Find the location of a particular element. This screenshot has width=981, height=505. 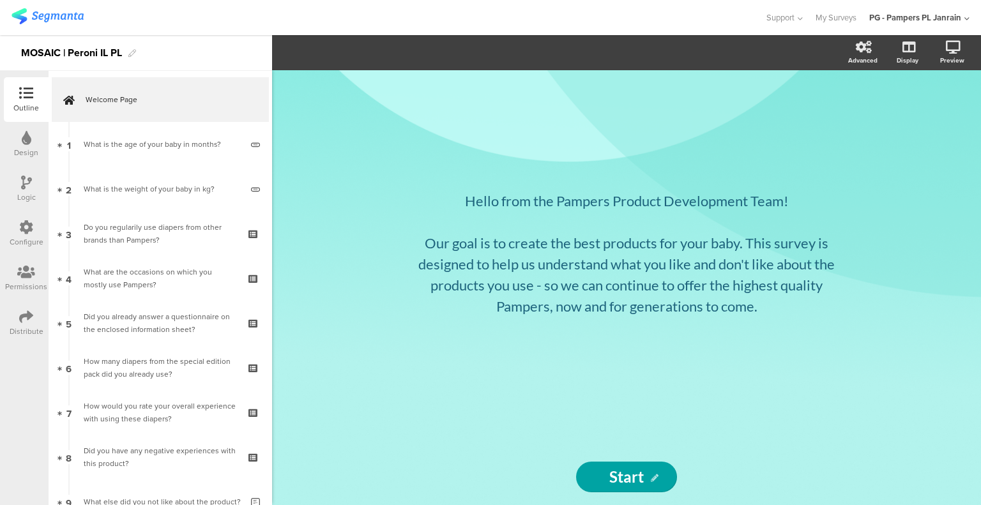

div: PG - Pampers PL Janrain is located at coordinates (915, 17).